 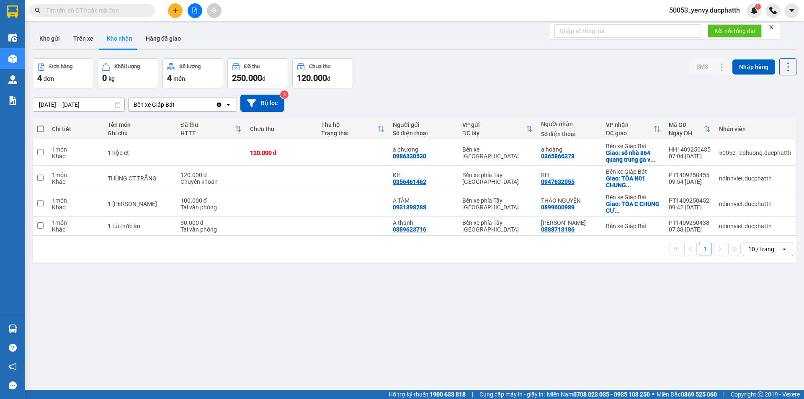 I want to click on button: Trên xe, so click(x=83, y=39).